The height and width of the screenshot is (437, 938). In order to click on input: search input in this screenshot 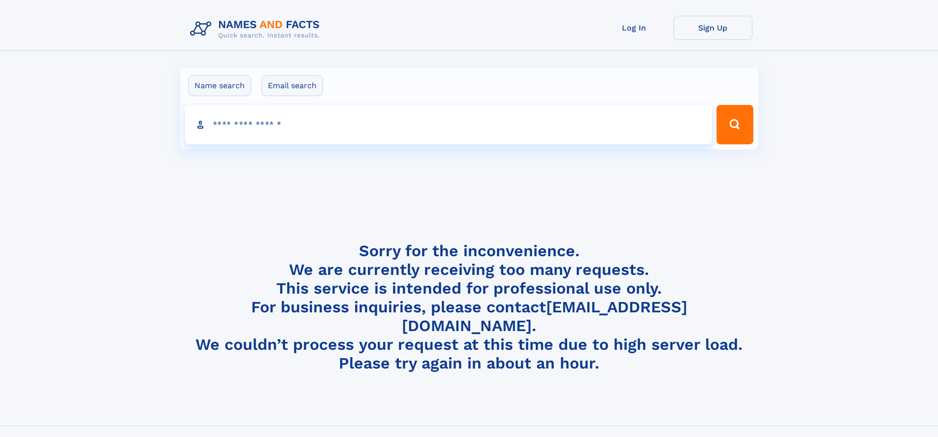, I will do `click(449, 125)`.